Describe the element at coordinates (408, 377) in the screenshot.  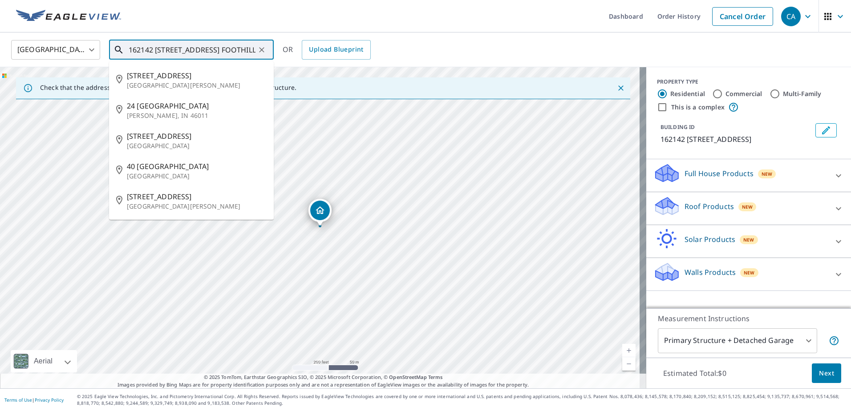
I see `a: OpenStreetMap` at that location.